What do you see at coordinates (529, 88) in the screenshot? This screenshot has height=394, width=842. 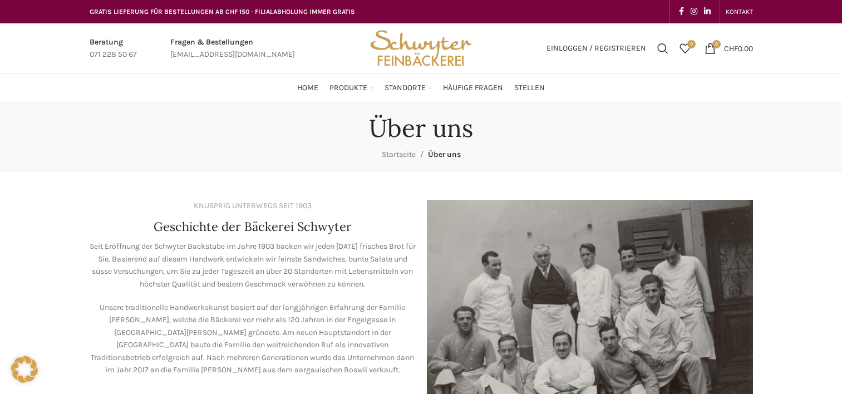 I see `span: Stellen` at bounding box center [529, 88].